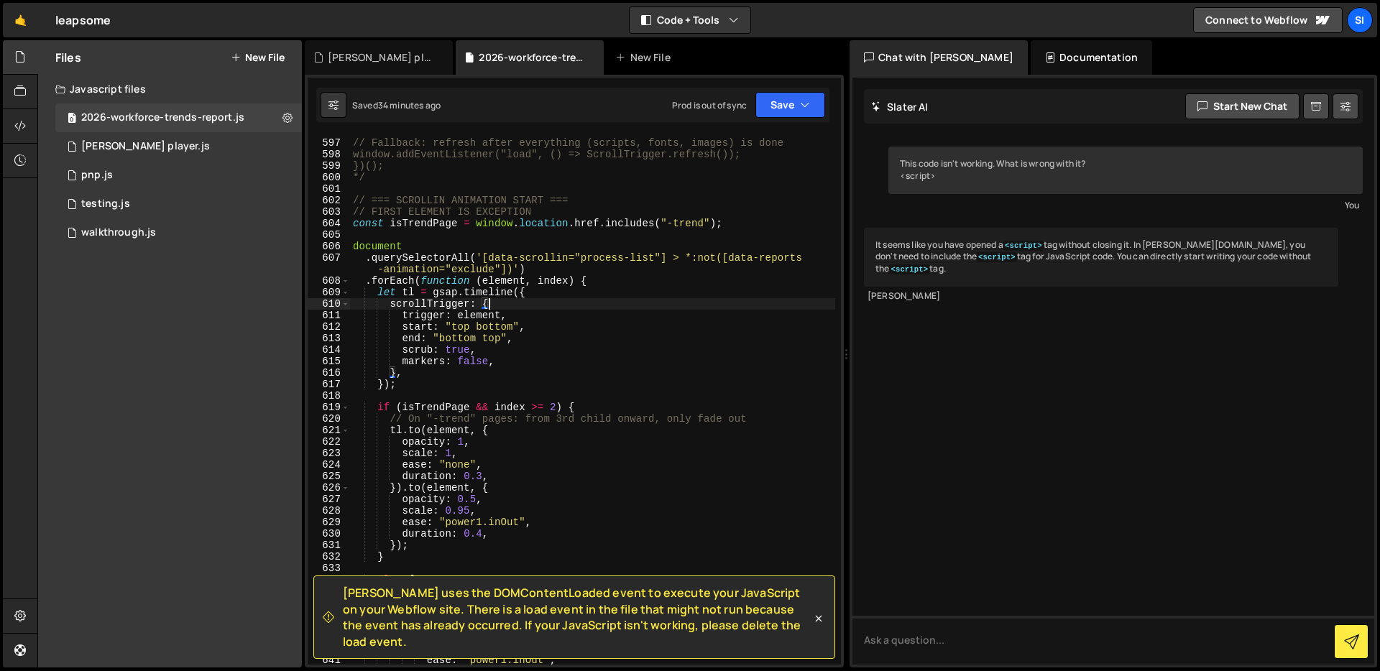  Describe the element at coordinates (328, 442) in the screenshot. I see `div: 622` at that location.